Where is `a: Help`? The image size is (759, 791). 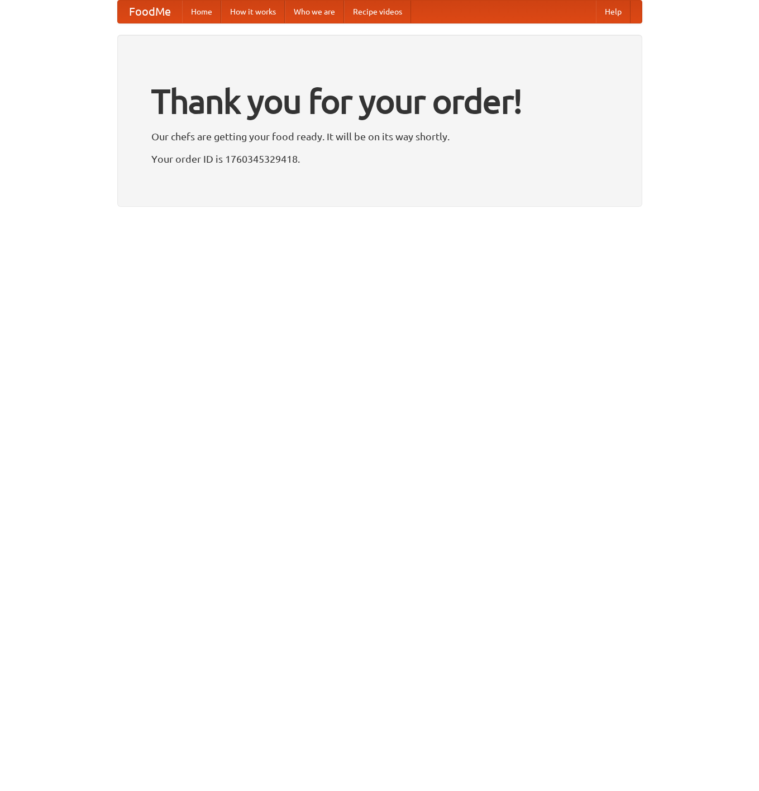 a: Help is located at coordinates (614, 12).